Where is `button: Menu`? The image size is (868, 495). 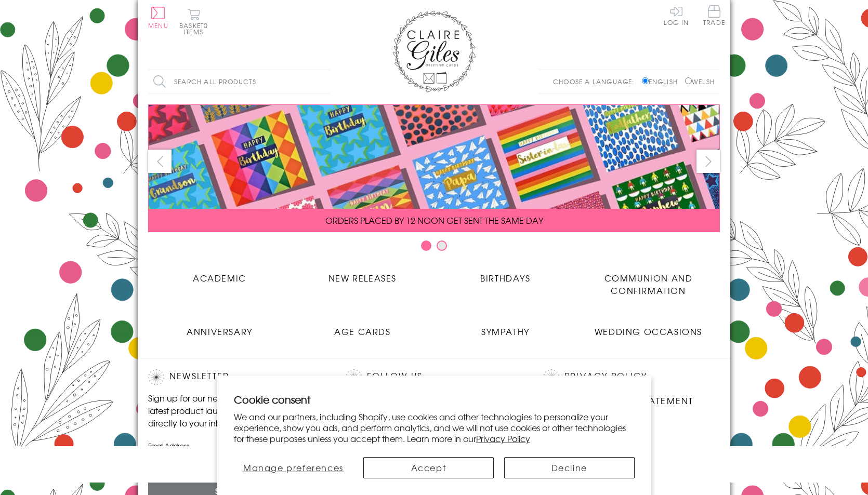
button: Menu is located at coordinates (158, 18).